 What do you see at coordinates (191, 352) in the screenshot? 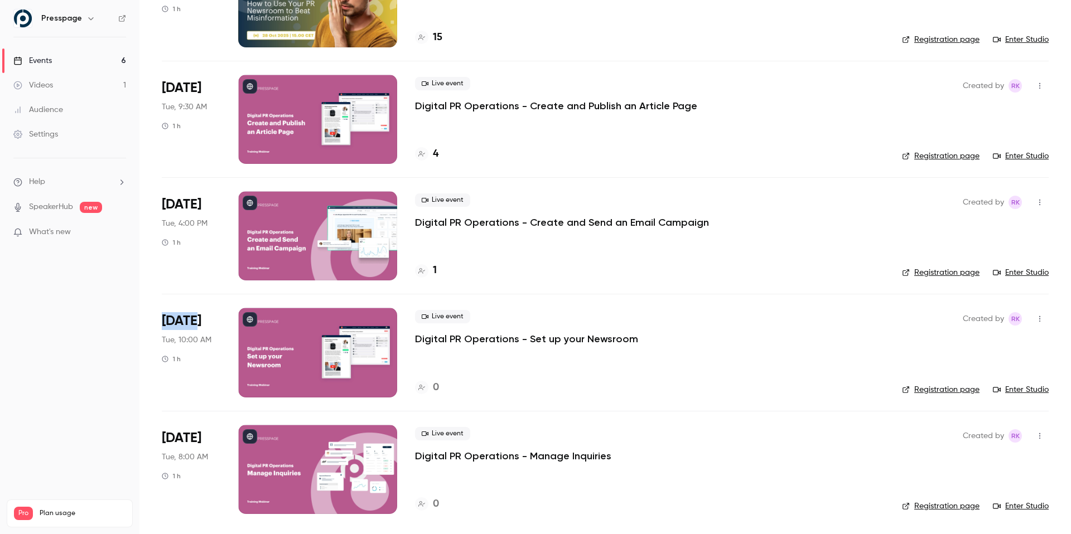
I see `div: Dec 2 Tue, 10:00 AM (Europe/Amsterdam)` at bounding box center [191, 352].